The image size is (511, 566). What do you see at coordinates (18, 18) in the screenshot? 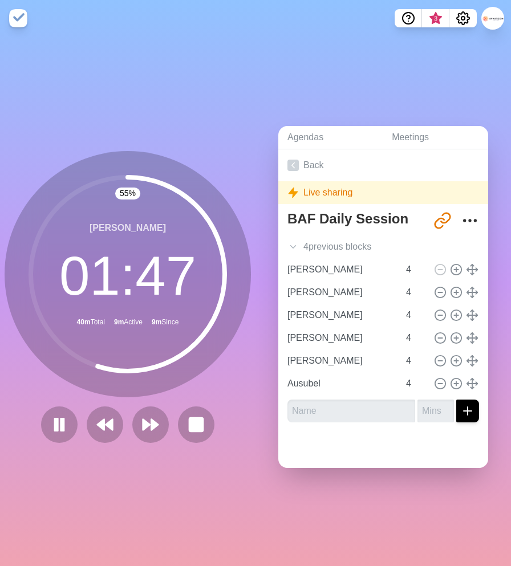
I see `img: timeblocks logo` at bounding box center [18, 18].